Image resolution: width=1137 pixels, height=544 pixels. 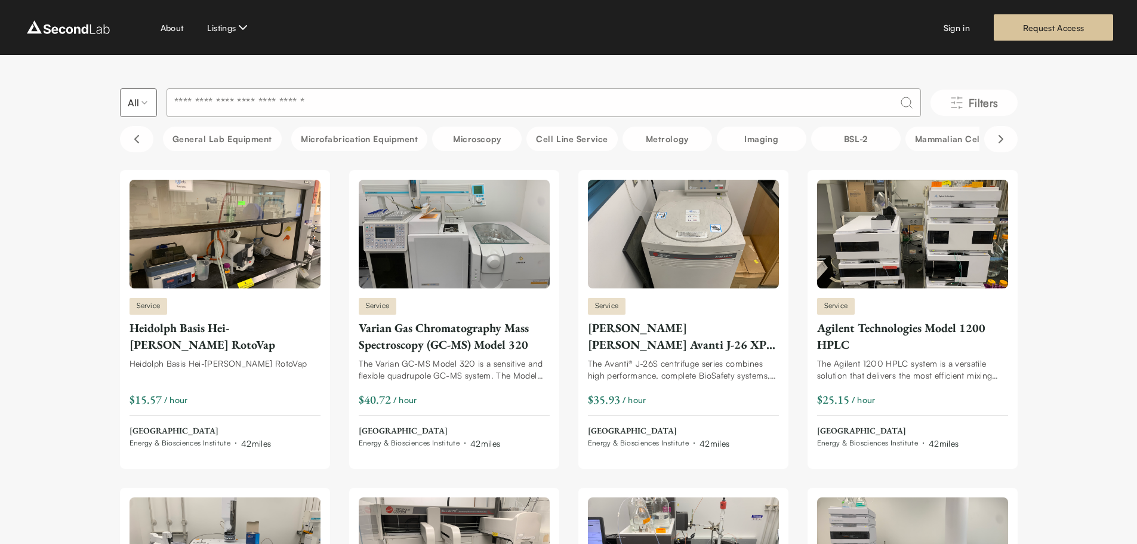 I want to click on a: Sign in, so click(x=957, y=27).